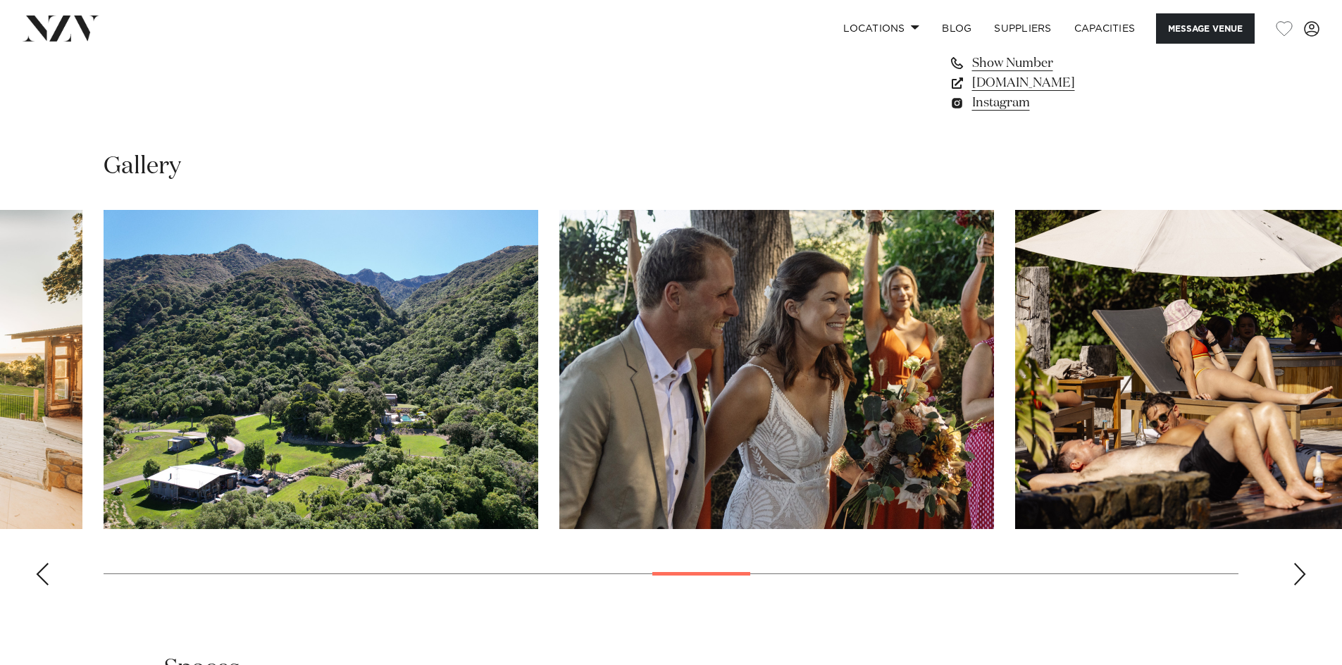 This screenshot has height=665, width=1342. Describe the element at coordinates (1205, 28) in the screenshot. I see `button: Message Venue` at that location.